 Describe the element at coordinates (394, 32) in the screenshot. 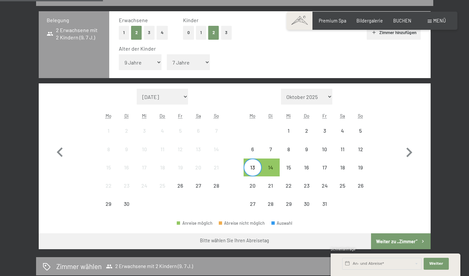

I see `button: Zimmer hinzufügen` at that location.